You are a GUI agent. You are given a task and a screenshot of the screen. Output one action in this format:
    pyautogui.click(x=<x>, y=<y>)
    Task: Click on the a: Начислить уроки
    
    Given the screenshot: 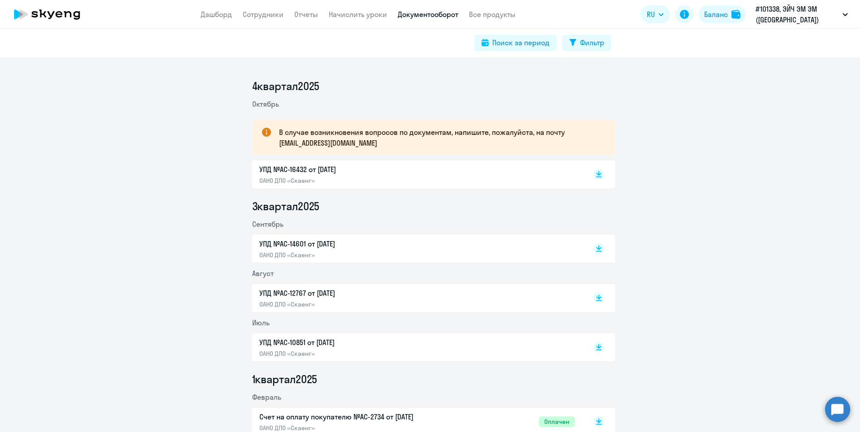 What is the action you would take?
    pyautogui.click(x=358, y=14)
    